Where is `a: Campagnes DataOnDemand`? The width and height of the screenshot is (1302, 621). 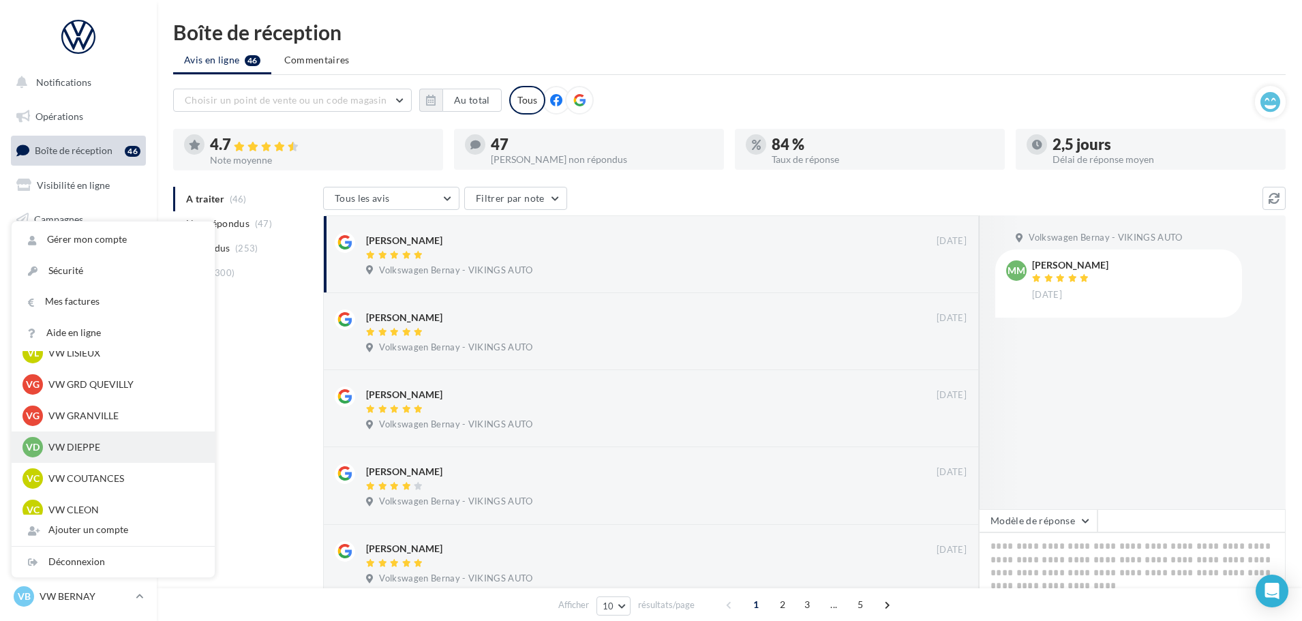
a: Campagnes DataOnDemand is located at coordinates (78, 406).